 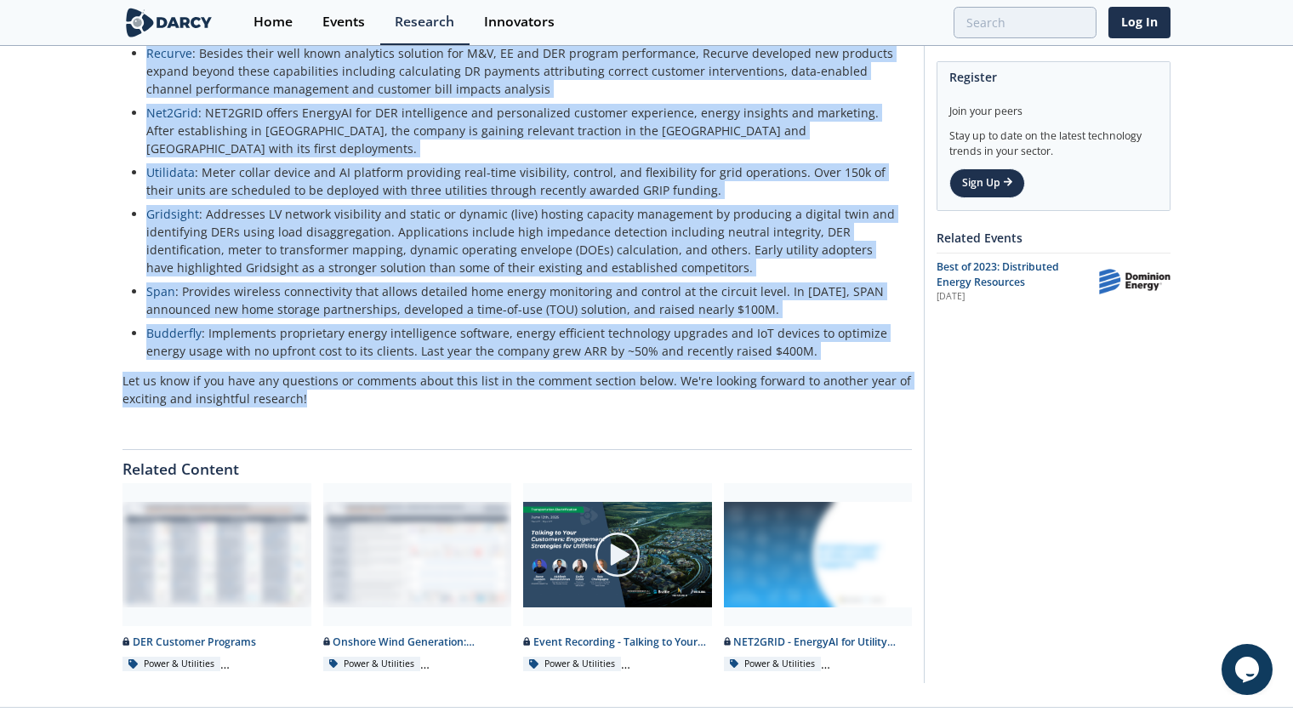 I want to click on a: DER Customer Programs preview DER Customer Programs Power & Utilities, so click(x=217, y=577).